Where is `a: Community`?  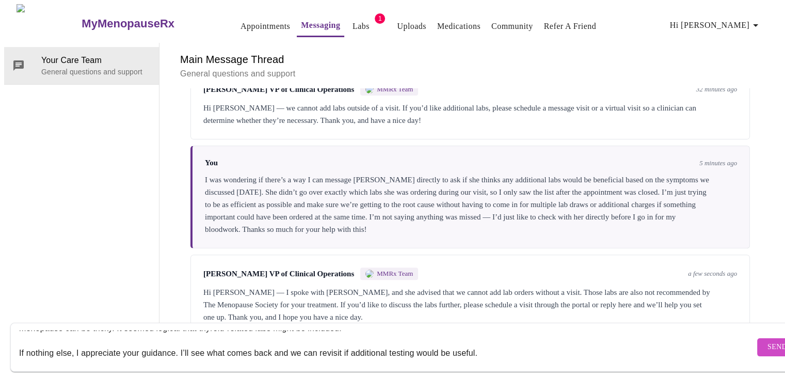 a: Community is located at coordinates (512, 26).